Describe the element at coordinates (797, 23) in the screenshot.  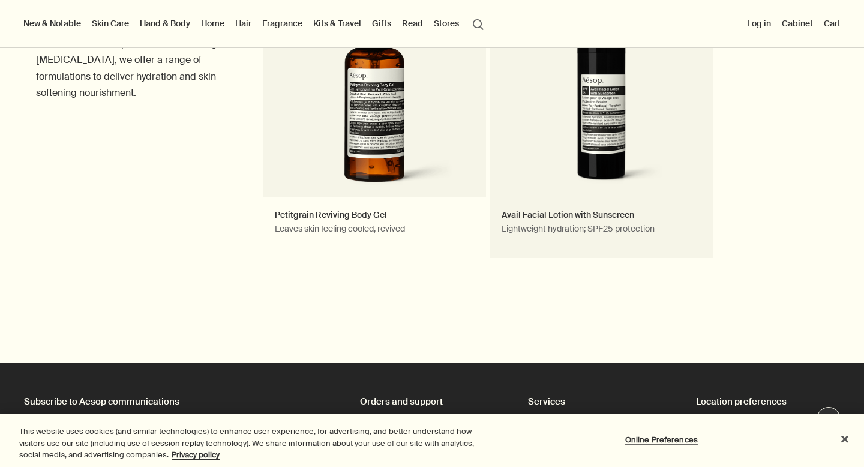
I see `a: Cabinet` at that location.